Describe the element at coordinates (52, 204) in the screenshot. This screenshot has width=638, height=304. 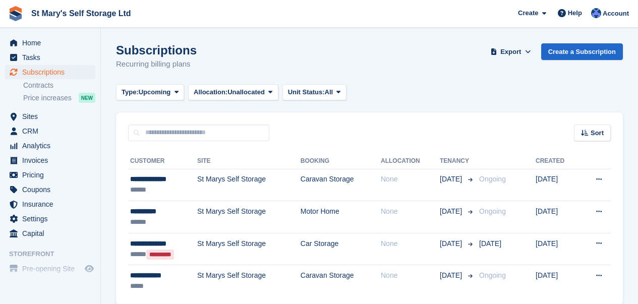
I see `span: Insurance` at that location.